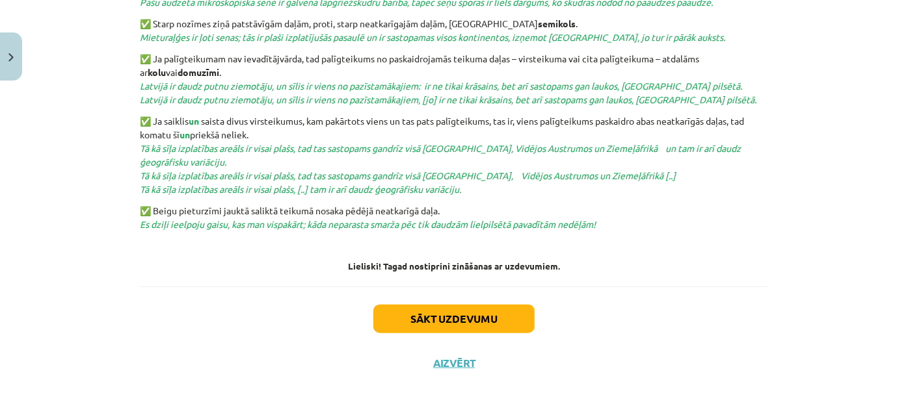 The image size is (908, 415). What do you see at coordinates (198, 72) in the screenshot?
I see `strong: domuzīmi` at bounding box center [198, 72].